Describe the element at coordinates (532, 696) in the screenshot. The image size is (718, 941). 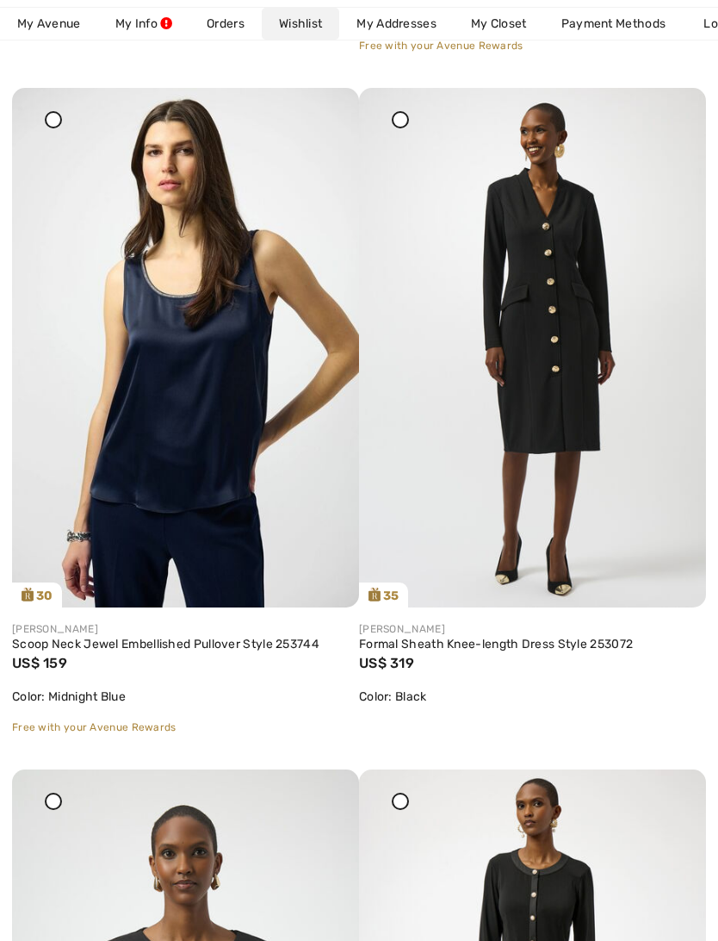
I see `div: Color: Black` at that location.